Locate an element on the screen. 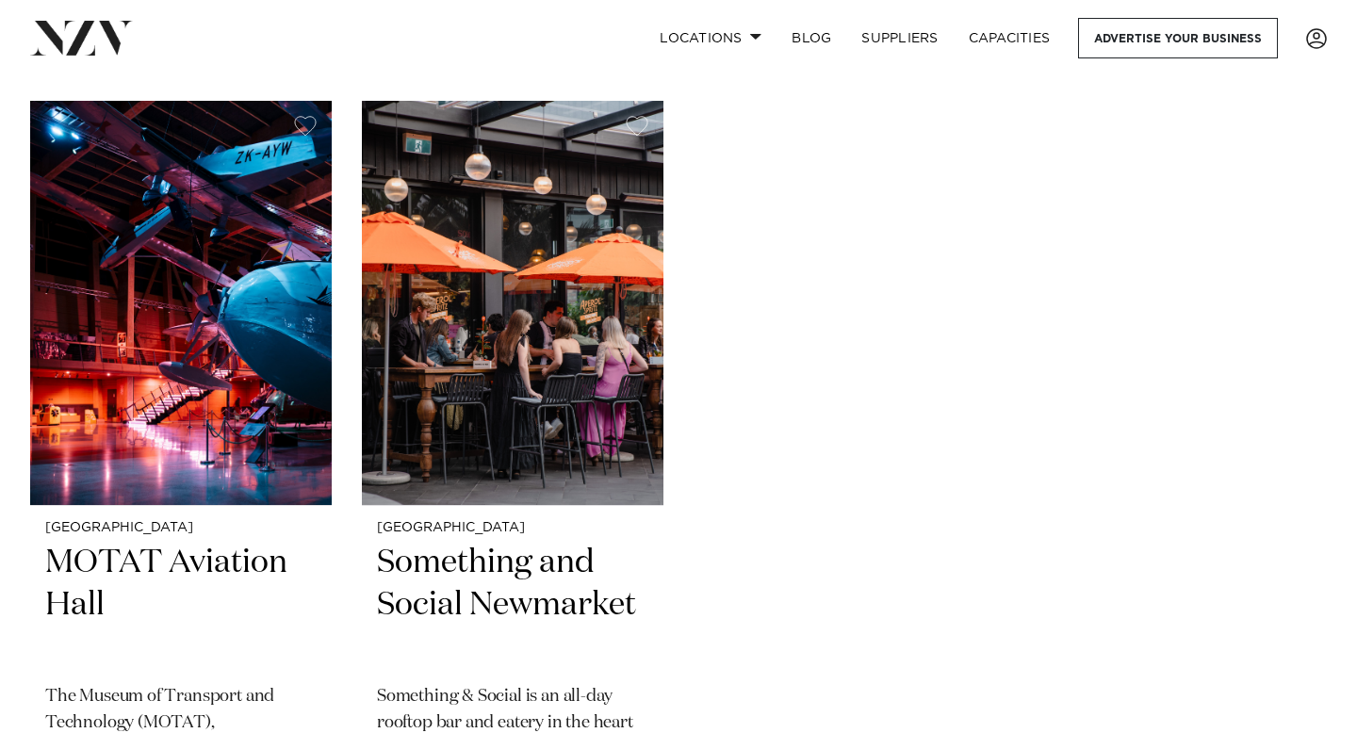 The image size is (1357, 733). a: BLOG is located at coordinates (812, 38).